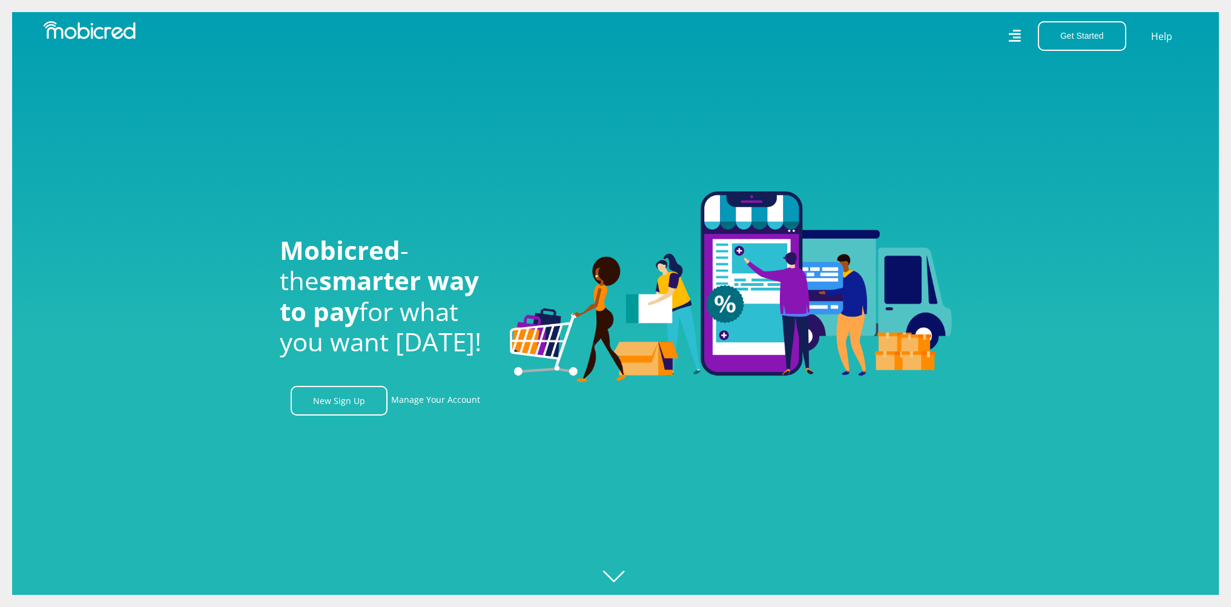 The image size is (1231, 607). Describe the element at coordinates (340, 249) in the screenshot. I see `span: Mobicred` at that location.